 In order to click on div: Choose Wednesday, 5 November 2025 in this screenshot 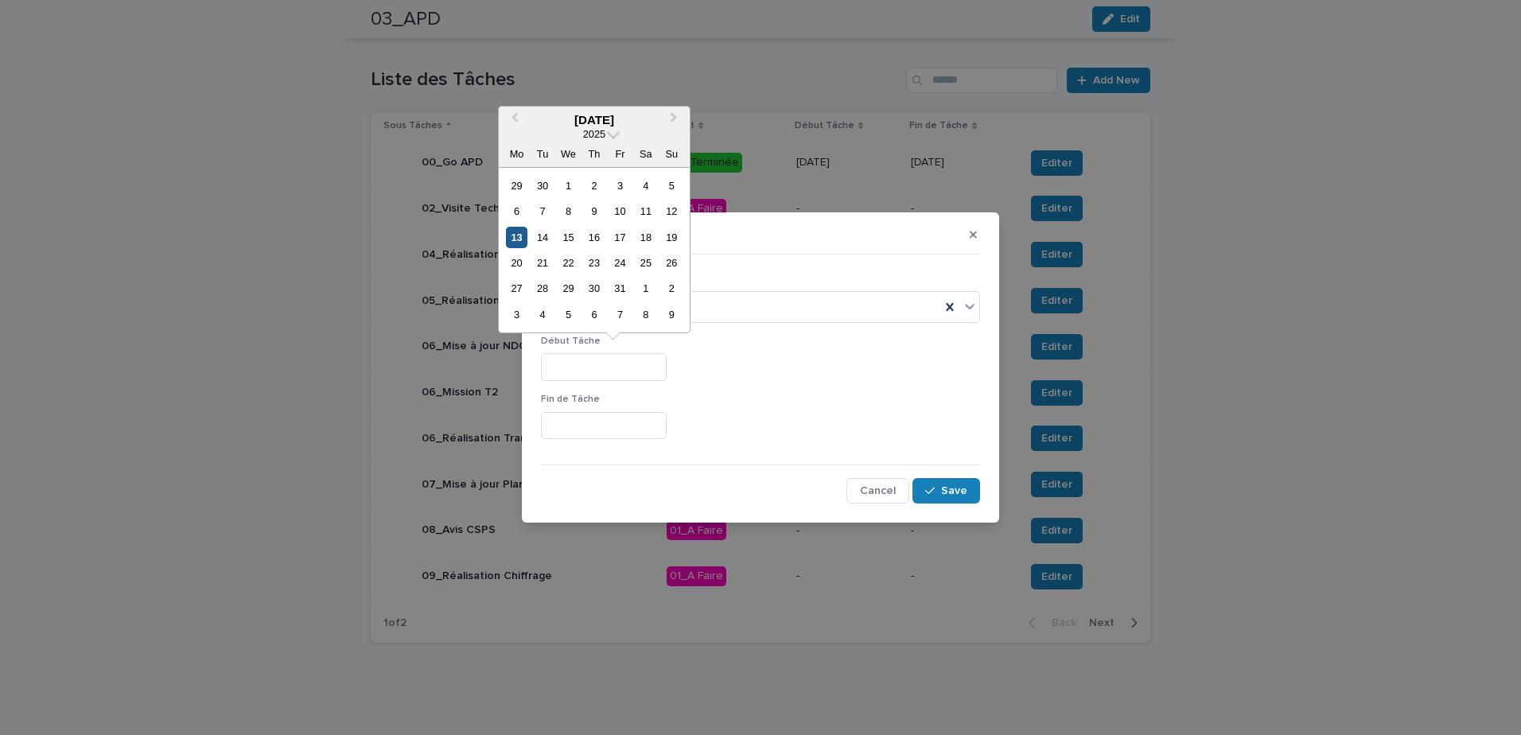, I will do `click(568, 314)`.